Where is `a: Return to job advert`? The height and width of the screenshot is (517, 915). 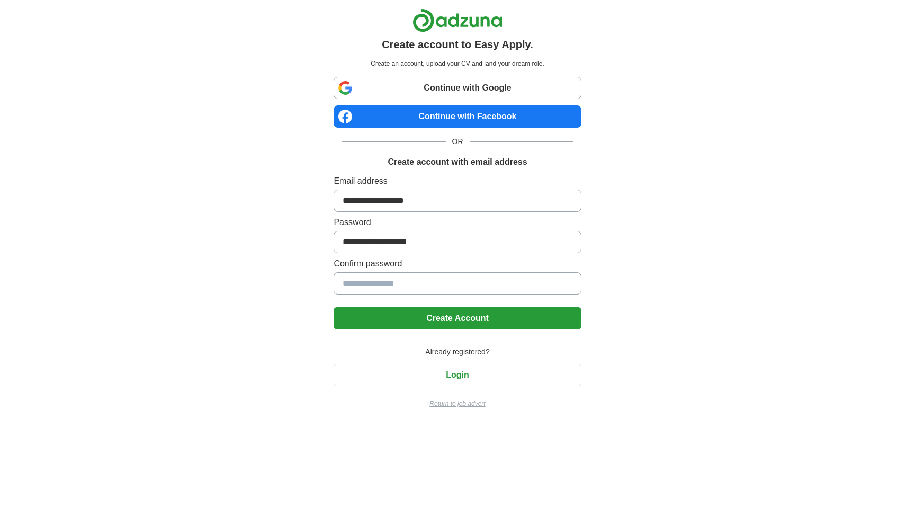
a: Return to job advert is located at coordinates (457, 404).